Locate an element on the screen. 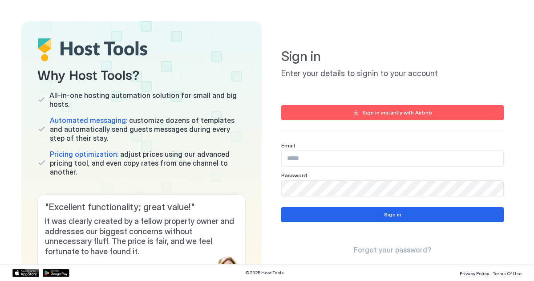 The height and width of the screenshot is (281, 534). a: Google Play Store is located at coordinates (56, 273).